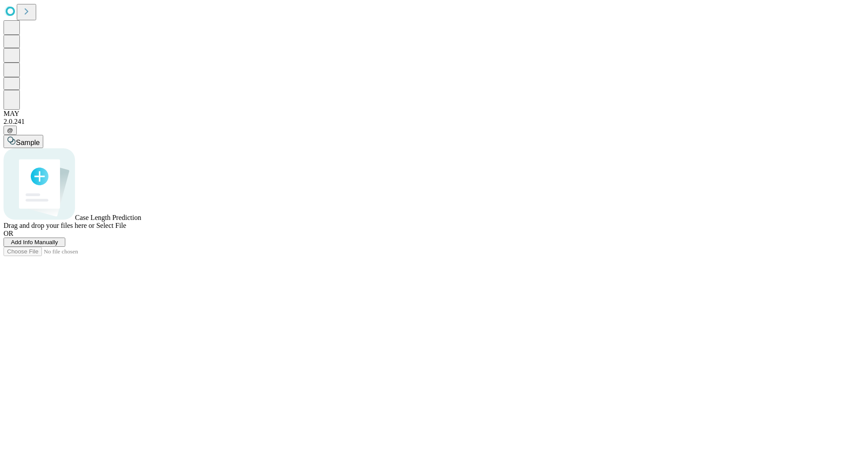 This screenshot has width=847, height=476. Describe the element at coordinates (34, 242) in the screenshot. I see `span: Add Info Manually` at that location.